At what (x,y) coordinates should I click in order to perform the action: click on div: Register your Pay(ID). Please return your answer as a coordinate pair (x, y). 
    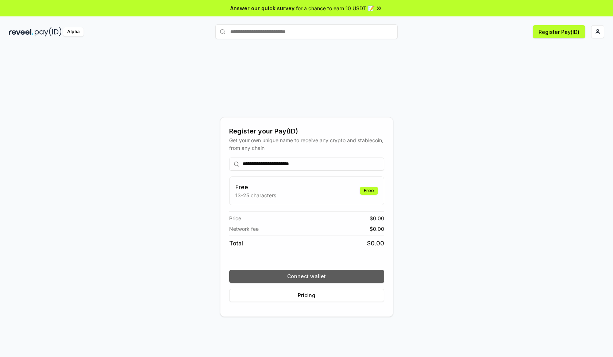
    Looking at the image, I should click on (306, 131).